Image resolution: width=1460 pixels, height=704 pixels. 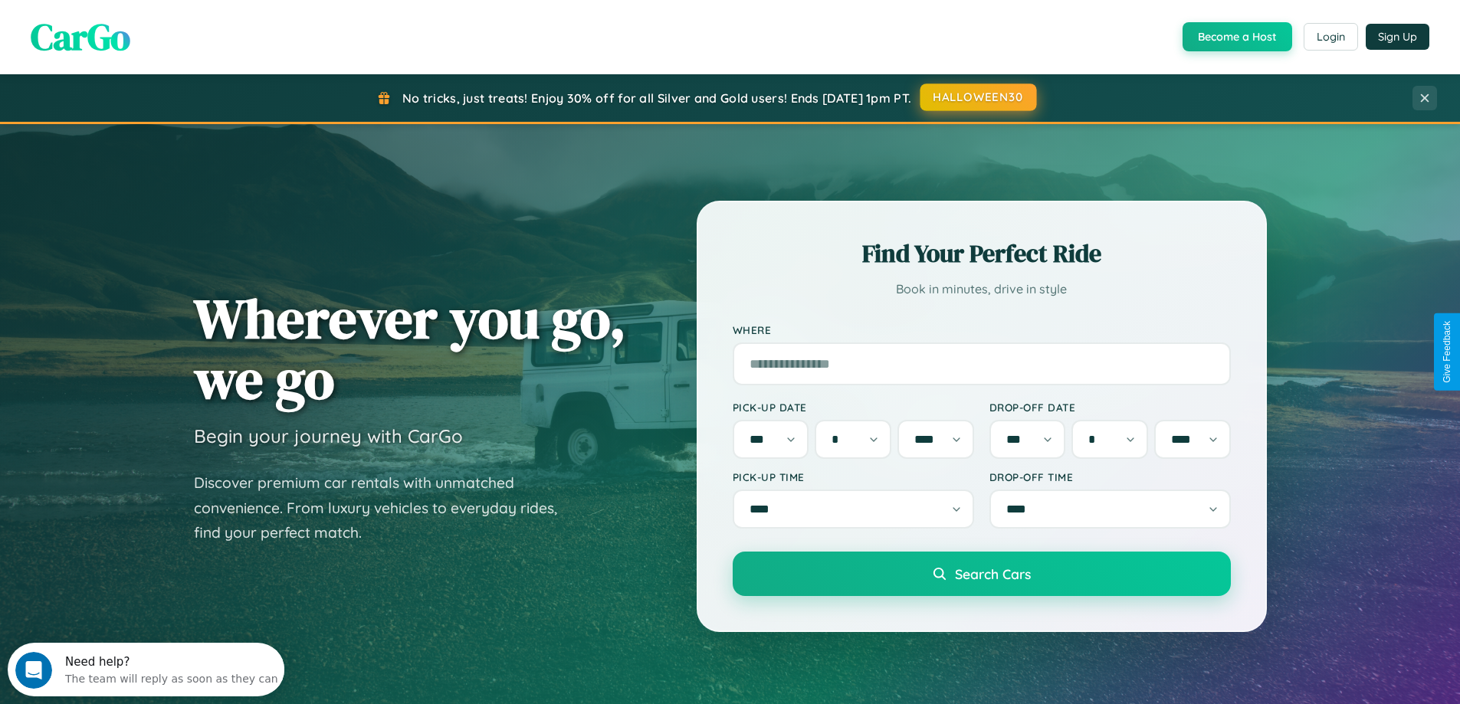 I want to click on label: Drop-off Time, so click(x=1109, y=477).